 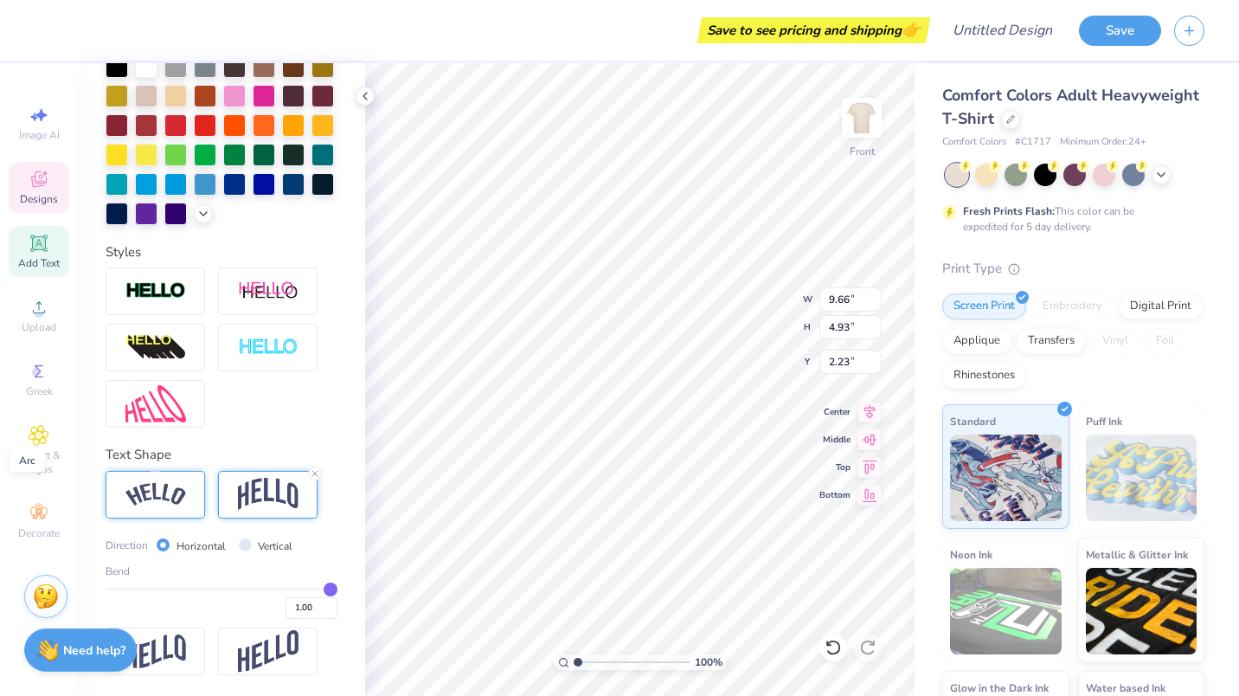 I want to click on img: Front, so click(x=862, y=118).